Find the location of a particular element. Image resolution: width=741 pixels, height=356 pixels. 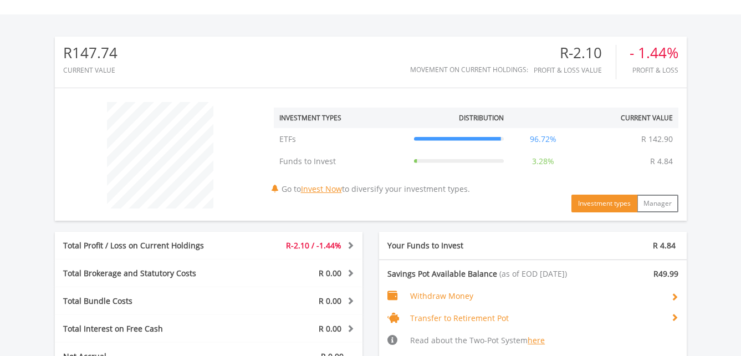

div: Total Profit / Loss on Current Holdings is located at coordinates (145, 245).